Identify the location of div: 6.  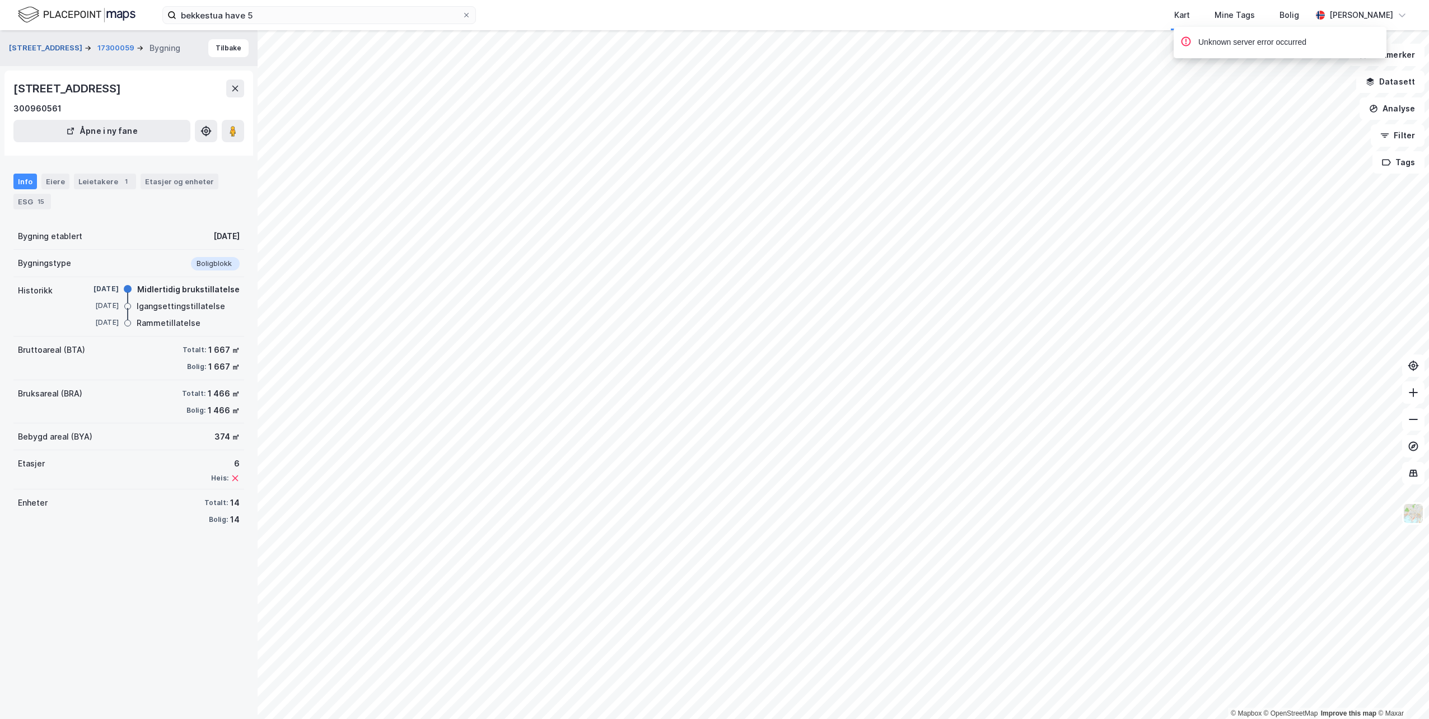
(225, 464).